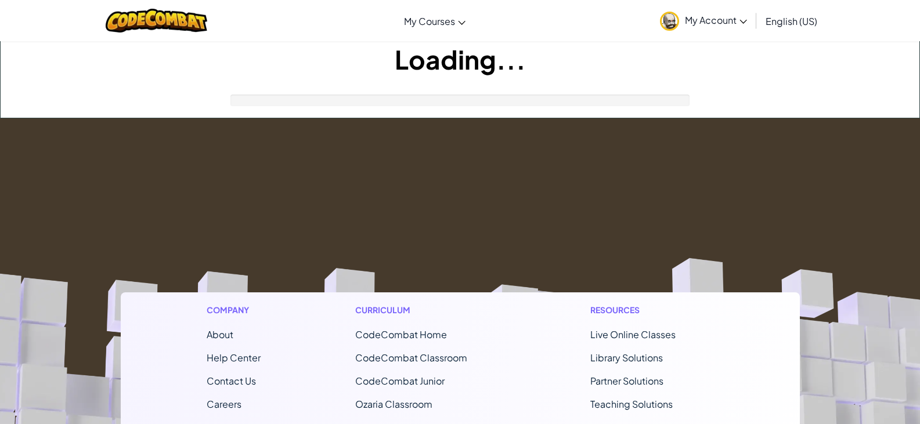  What do you see at coordinates (435, 21) in the screenshot?
I see `a: My Courses` at bounding box center [435, 21].